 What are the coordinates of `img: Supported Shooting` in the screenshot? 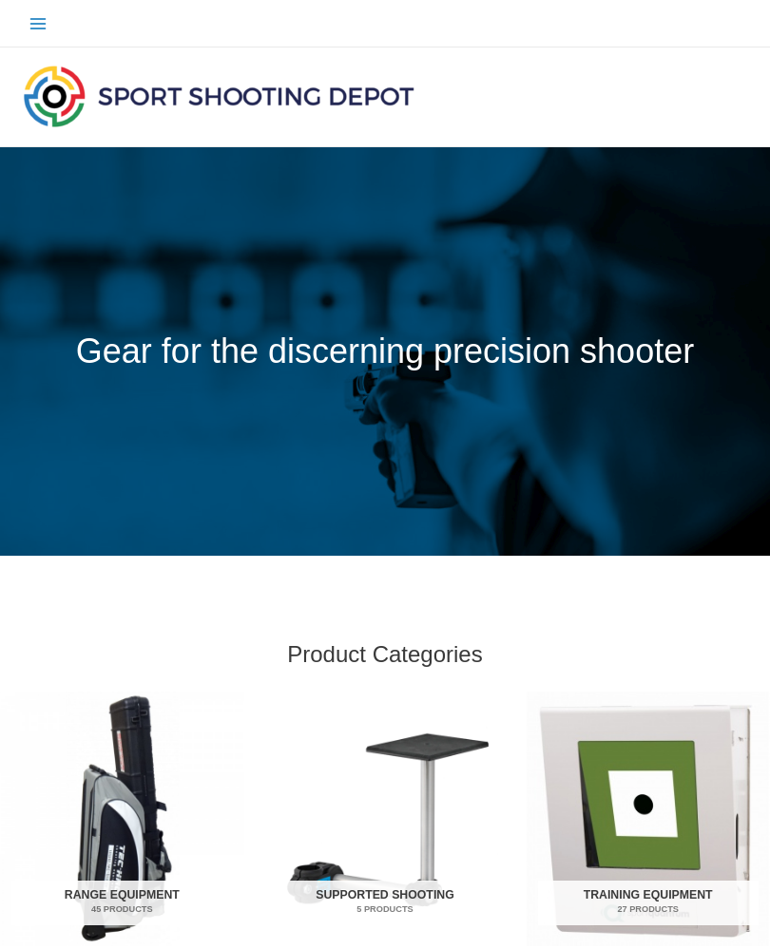 It's located at (385, 819).